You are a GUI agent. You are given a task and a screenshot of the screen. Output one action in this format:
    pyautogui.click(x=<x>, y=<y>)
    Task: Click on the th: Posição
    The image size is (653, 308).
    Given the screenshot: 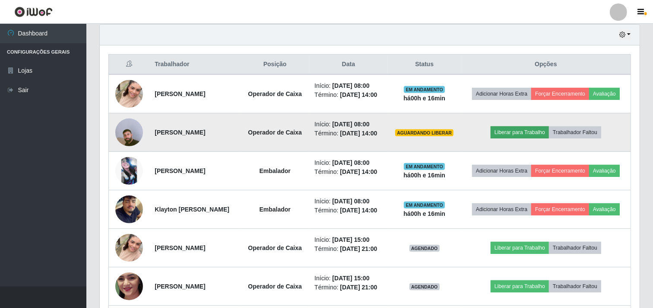 What is the action you would take?
    pyautogui.click(x=275, y=64)
    